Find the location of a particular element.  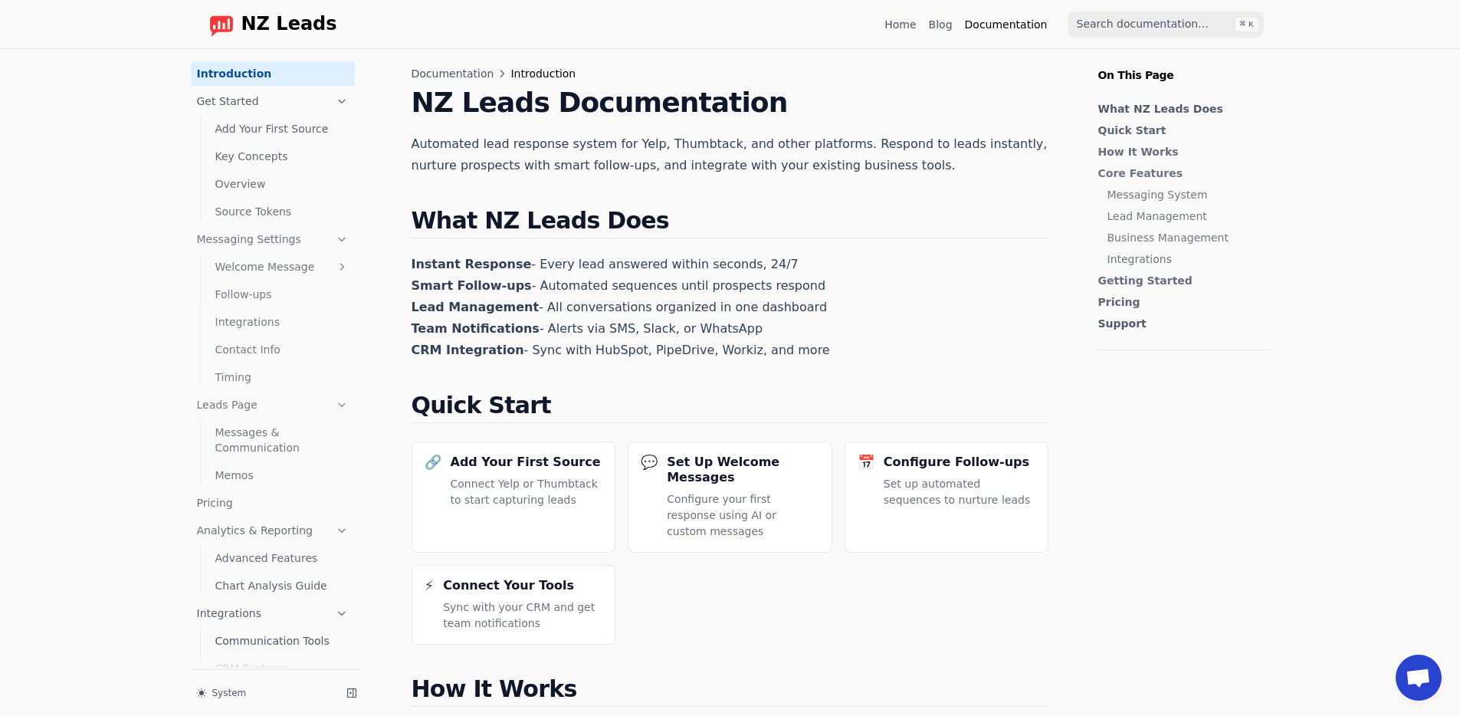

a: Messages & Communication is located at coordinates (282, 440).